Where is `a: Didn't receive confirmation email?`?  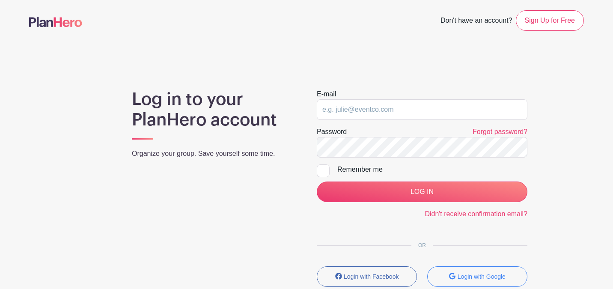 a: Didn't receive confirmation email? is located at coordinates (476, 214).